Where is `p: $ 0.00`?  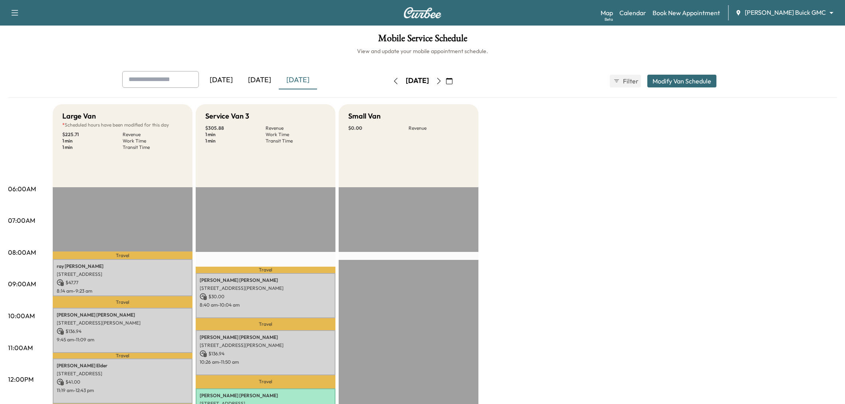
p: $ 0.00 is located at coordinates (378, 128).